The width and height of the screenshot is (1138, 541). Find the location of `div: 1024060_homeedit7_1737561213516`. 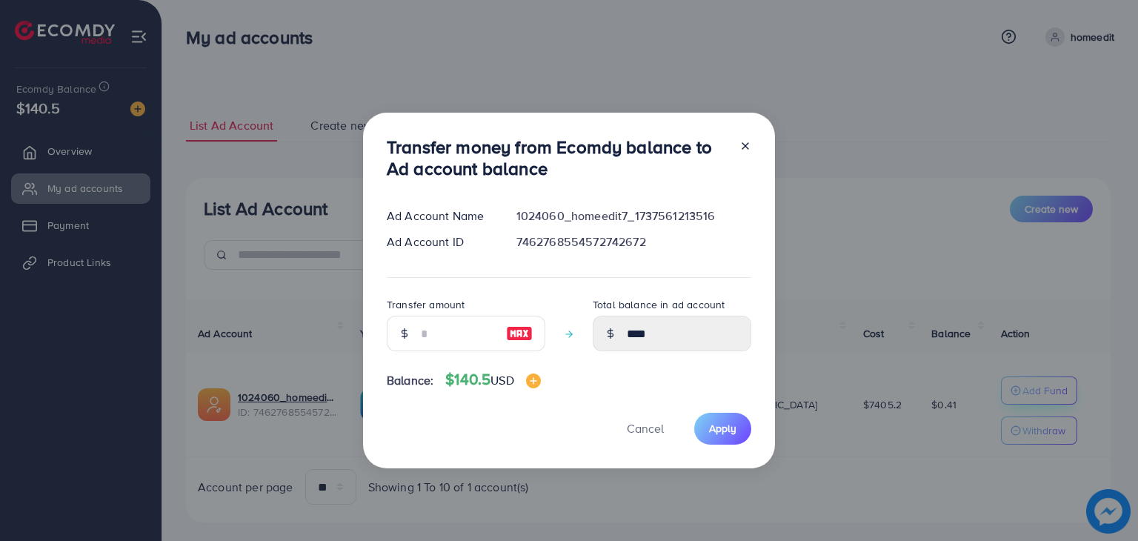

div: 1024060_homeedit7_1737561213516 is located at coordinates (634, 216).